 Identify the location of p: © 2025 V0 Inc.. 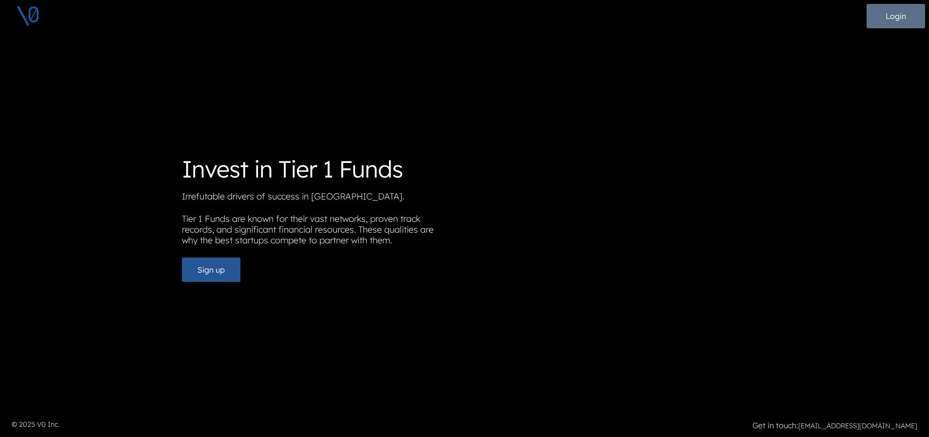
(235, 424).